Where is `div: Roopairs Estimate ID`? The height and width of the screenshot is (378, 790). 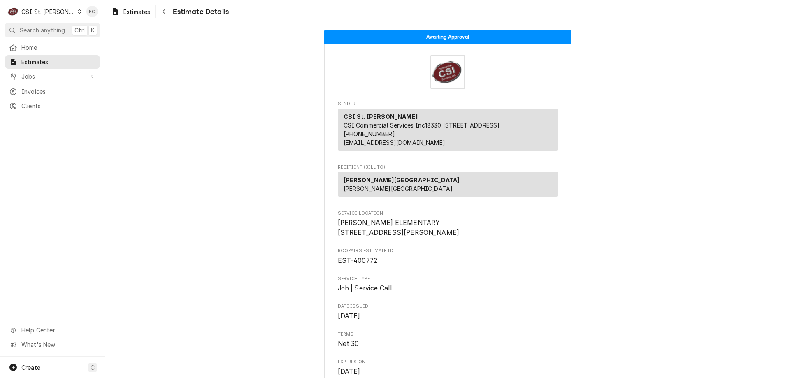
div: Roopairs Estimate ID is located at coordinates (448, 256).